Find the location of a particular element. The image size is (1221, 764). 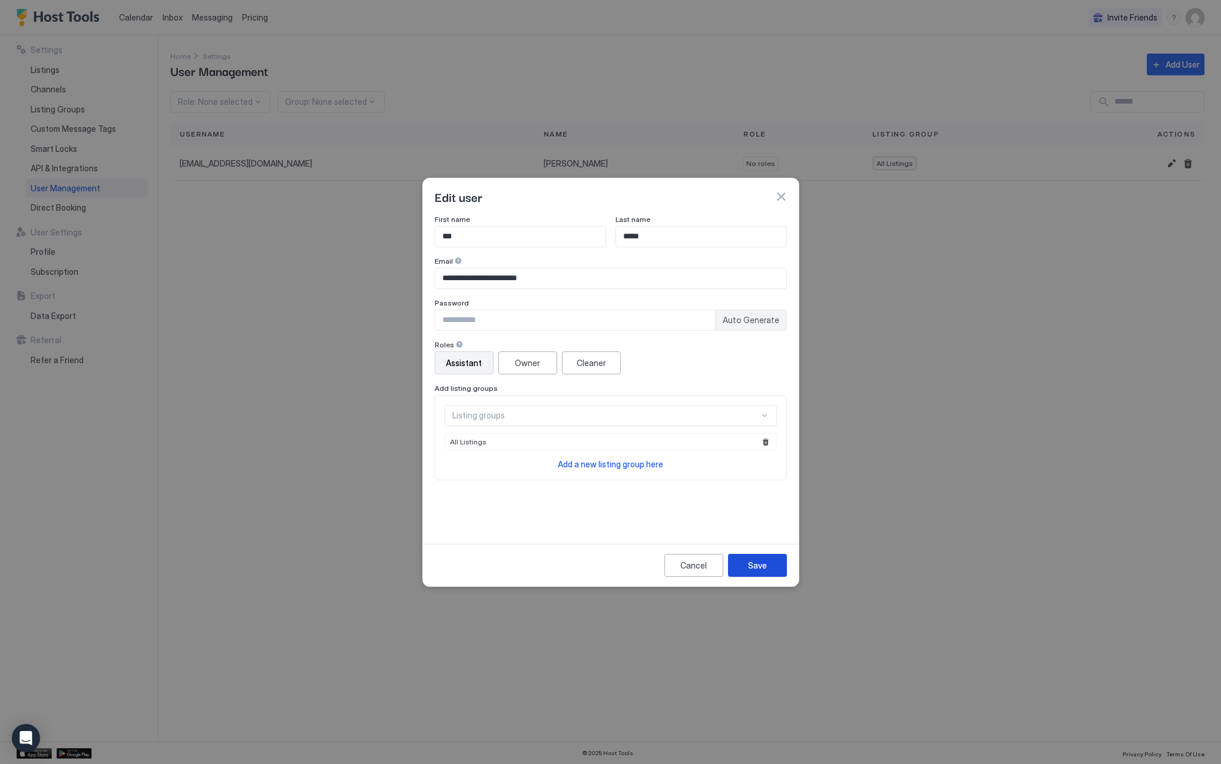

button: Cancel is located at coordinates (694, 565).